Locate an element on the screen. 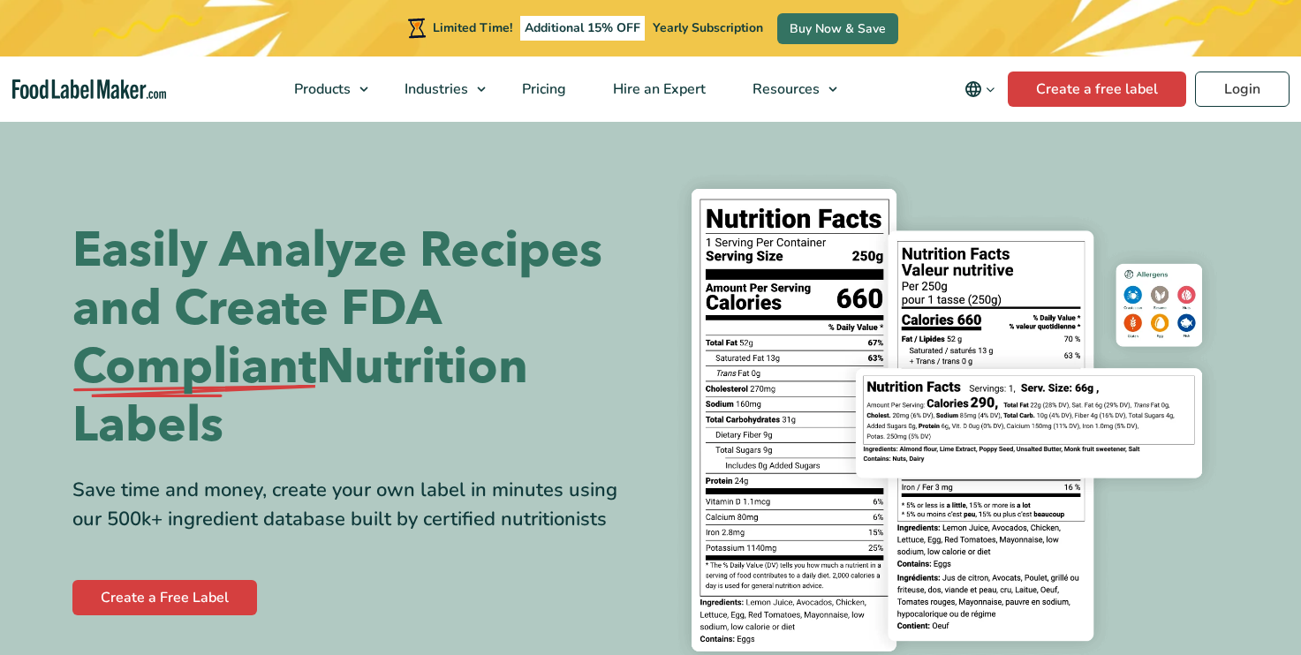 This screenshot has width=1301, height=655. span: Pricing is located at coordinates (542, 89).